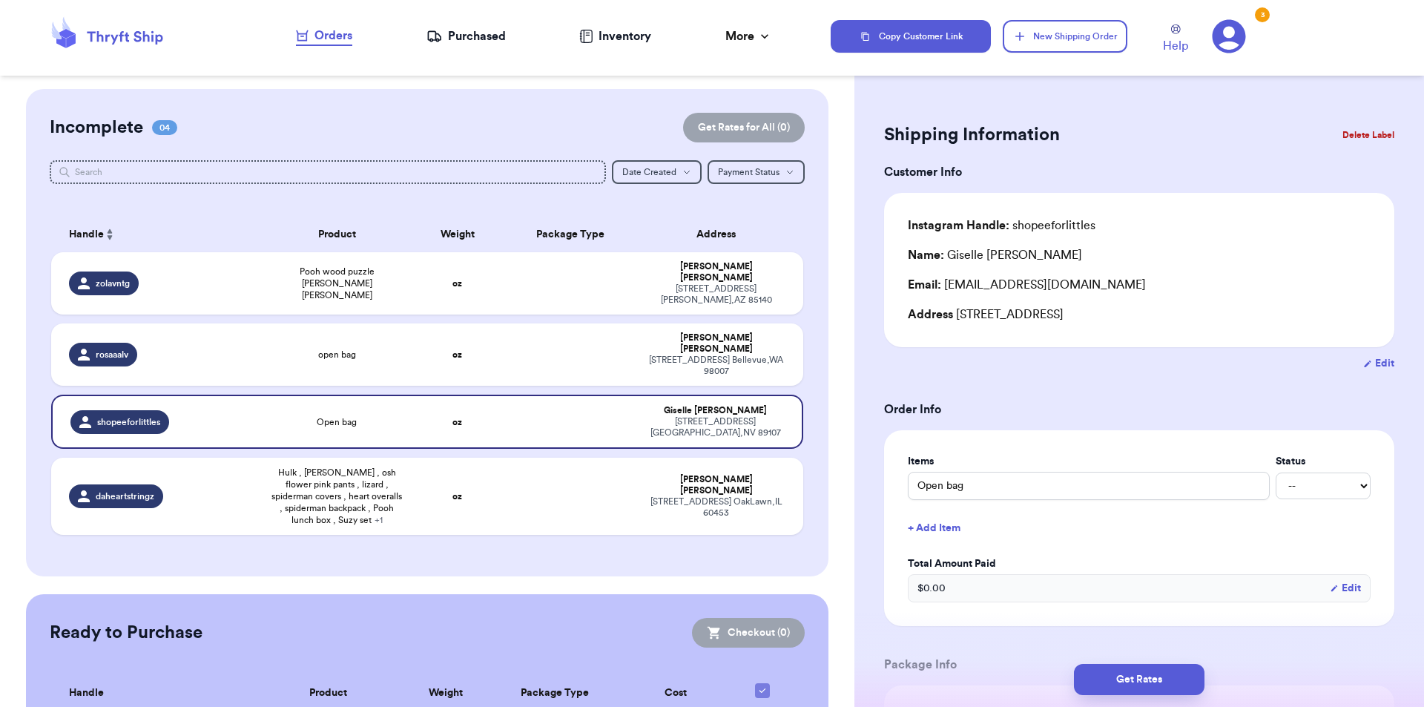 The image size is (1424, 707). I want to click on div: Orders, so click(324, 36).